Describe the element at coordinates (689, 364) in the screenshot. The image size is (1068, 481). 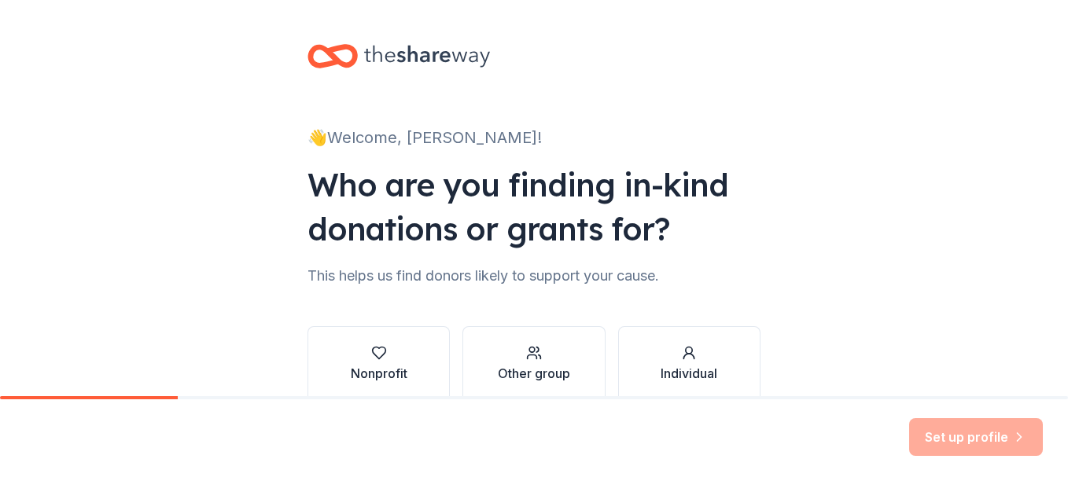
I see `button: Individual` at that location.